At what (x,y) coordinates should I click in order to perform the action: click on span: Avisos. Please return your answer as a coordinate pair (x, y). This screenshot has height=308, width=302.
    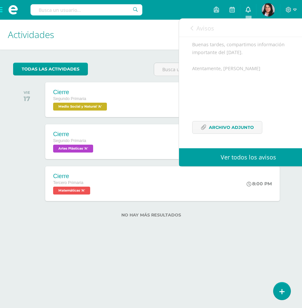
    Looking at the image, I should click on (205, 28).